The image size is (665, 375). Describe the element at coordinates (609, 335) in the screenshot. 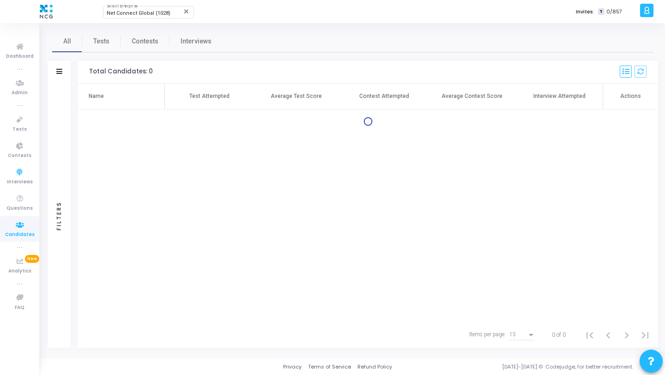

I see `button: Previous page` at that location.